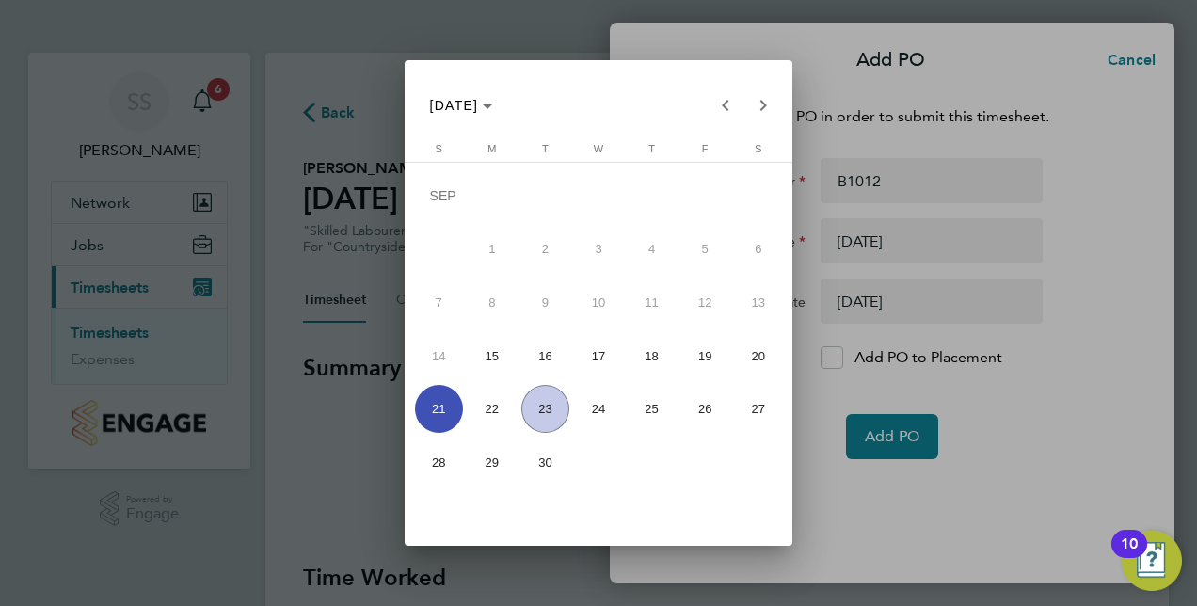 This screenshot has height=606, width=1197. What do you see at coordinates (439, 302) in the screenshot?
I see `span: 7` at bounding box center [439, 302].